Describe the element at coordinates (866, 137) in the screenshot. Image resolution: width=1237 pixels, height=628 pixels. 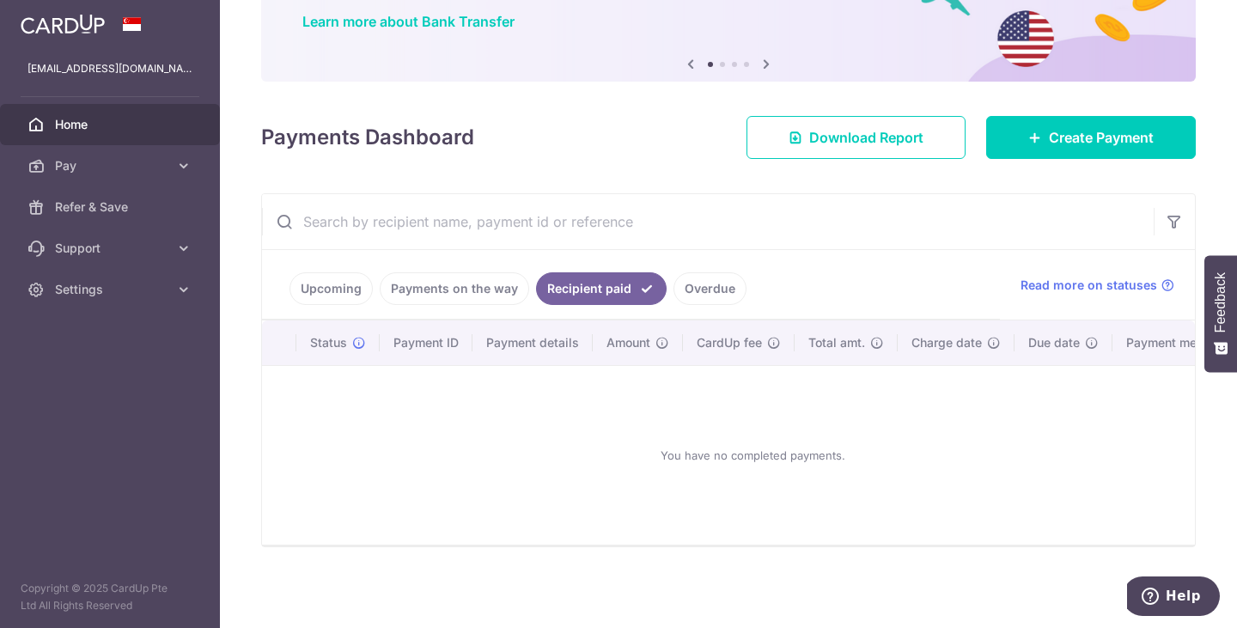
I see `span: Download Report` at that location.